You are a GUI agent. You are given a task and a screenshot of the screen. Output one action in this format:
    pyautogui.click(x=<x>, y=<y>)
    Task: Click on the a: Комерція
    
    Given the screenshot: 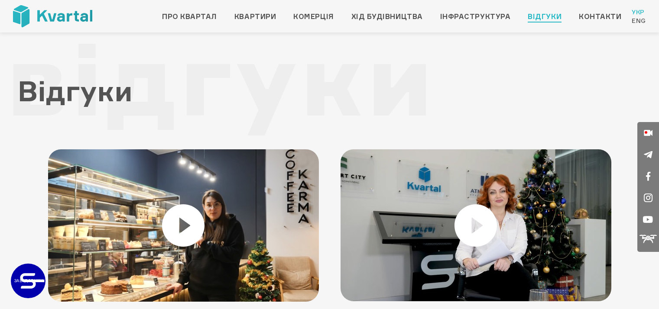 What is the action you would take?
    pyautogui.click(x=313, y=16)
    